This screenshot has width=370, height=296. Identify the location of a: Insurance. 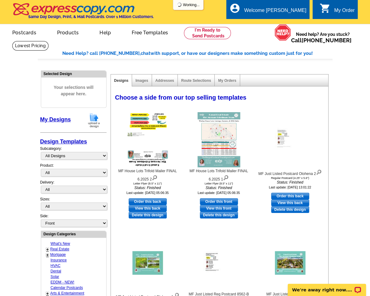
(59, 260).